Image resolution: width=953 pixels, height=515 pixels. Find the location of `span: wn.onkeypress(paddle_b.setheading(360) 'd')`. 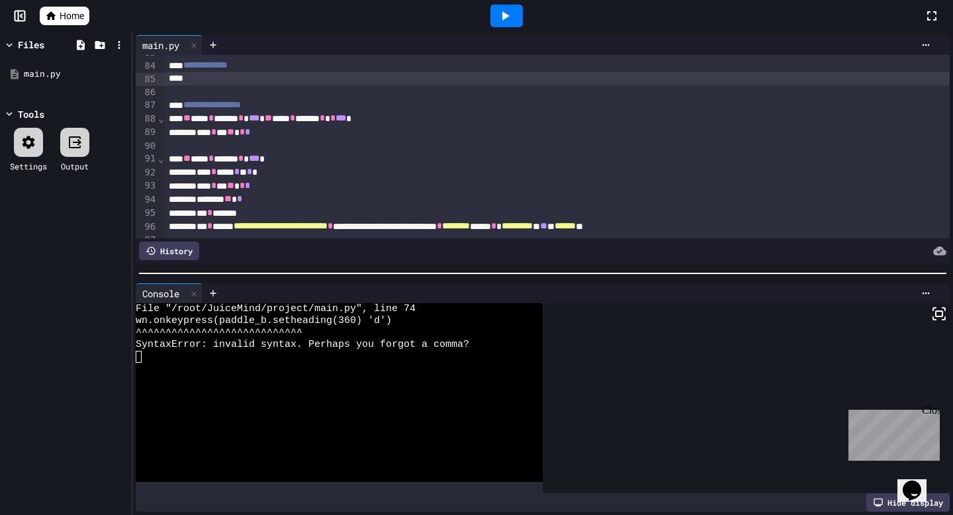

span: wn.onkeypress(paddle_b.setheading(360) 'd') is located at coordinates (263, 321).